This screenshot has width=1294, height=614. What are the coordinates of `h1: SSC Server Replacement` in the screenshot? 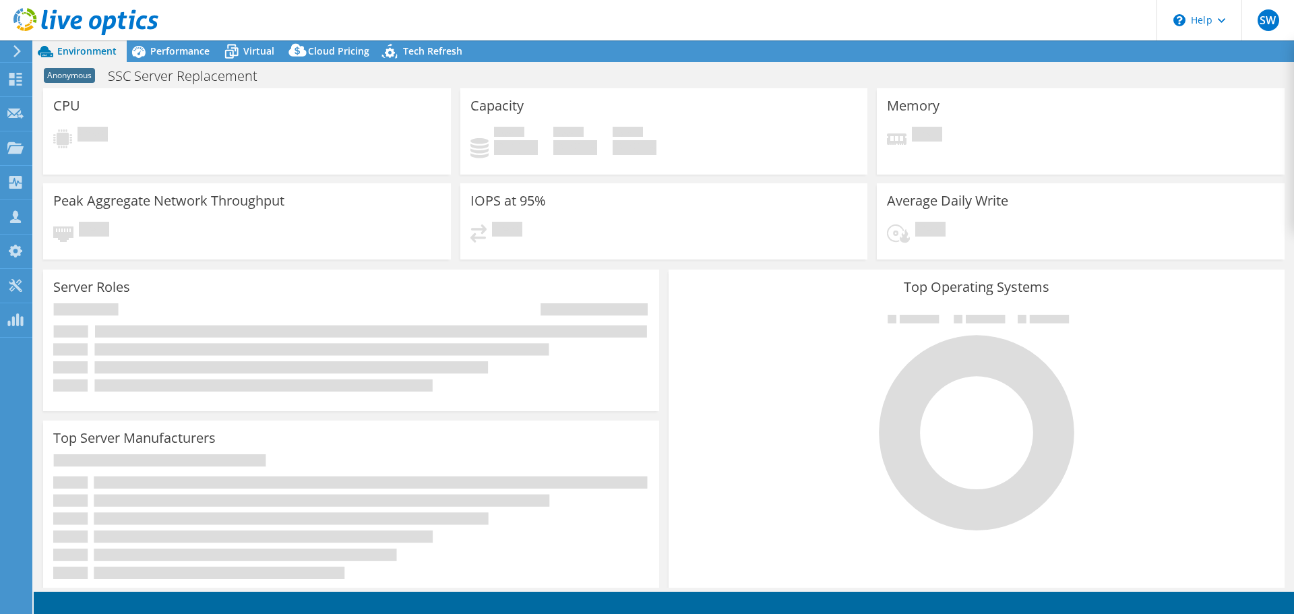 It's located at (190, 76).